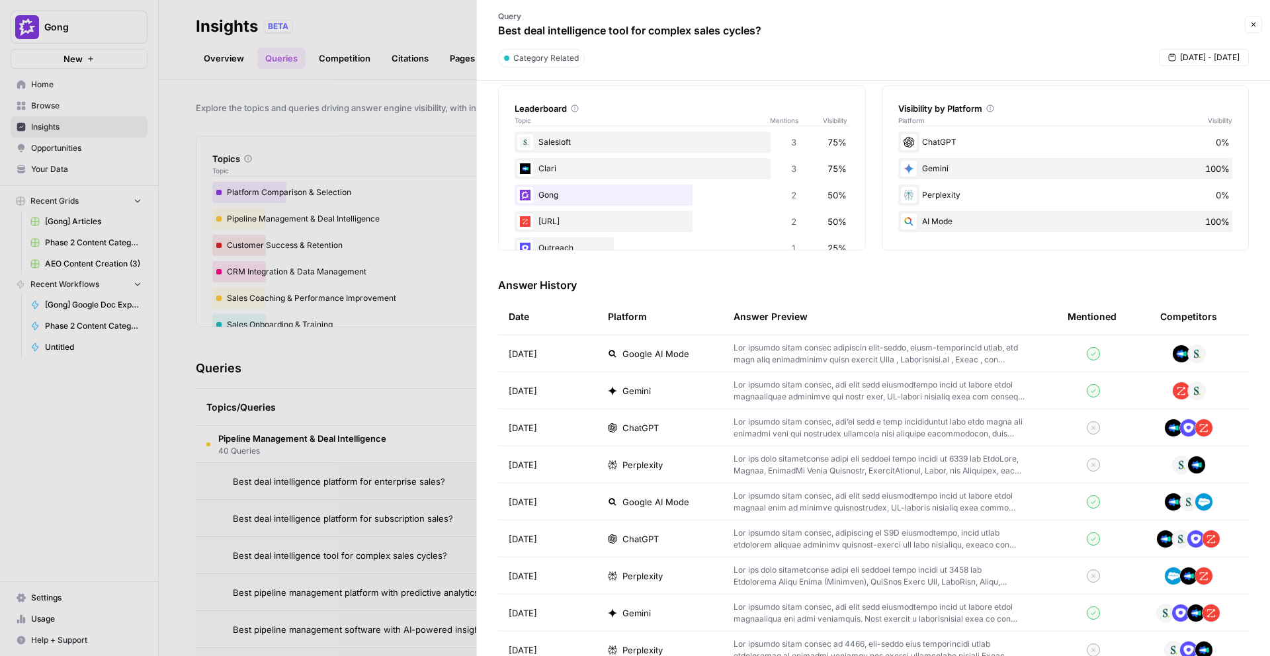  Describe the element at coordinates (682, 248) in the screenshot. I see `div: Outreach` at that location.